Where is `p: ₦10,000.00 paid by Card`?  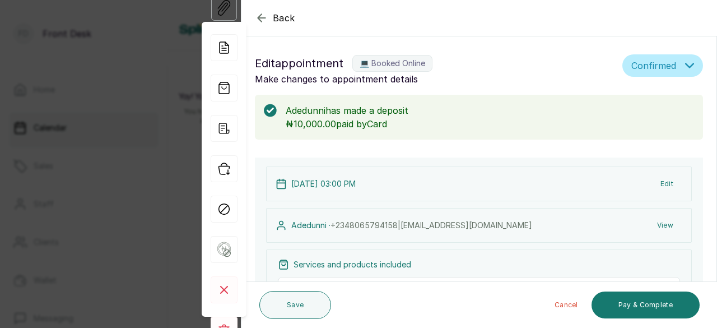
p: ₦10,000.00 paid by Card is located at coordinates (489, 124).